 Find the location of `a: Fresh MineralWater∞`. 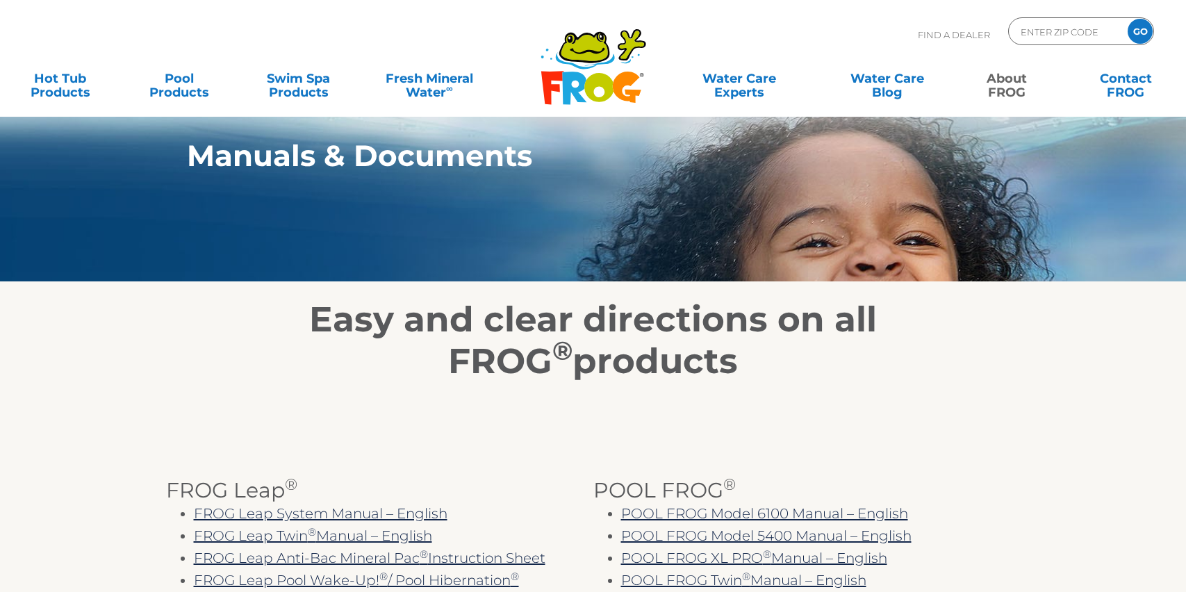

a: Fresh MineralWater∞ is located at coordinates (429, 79).